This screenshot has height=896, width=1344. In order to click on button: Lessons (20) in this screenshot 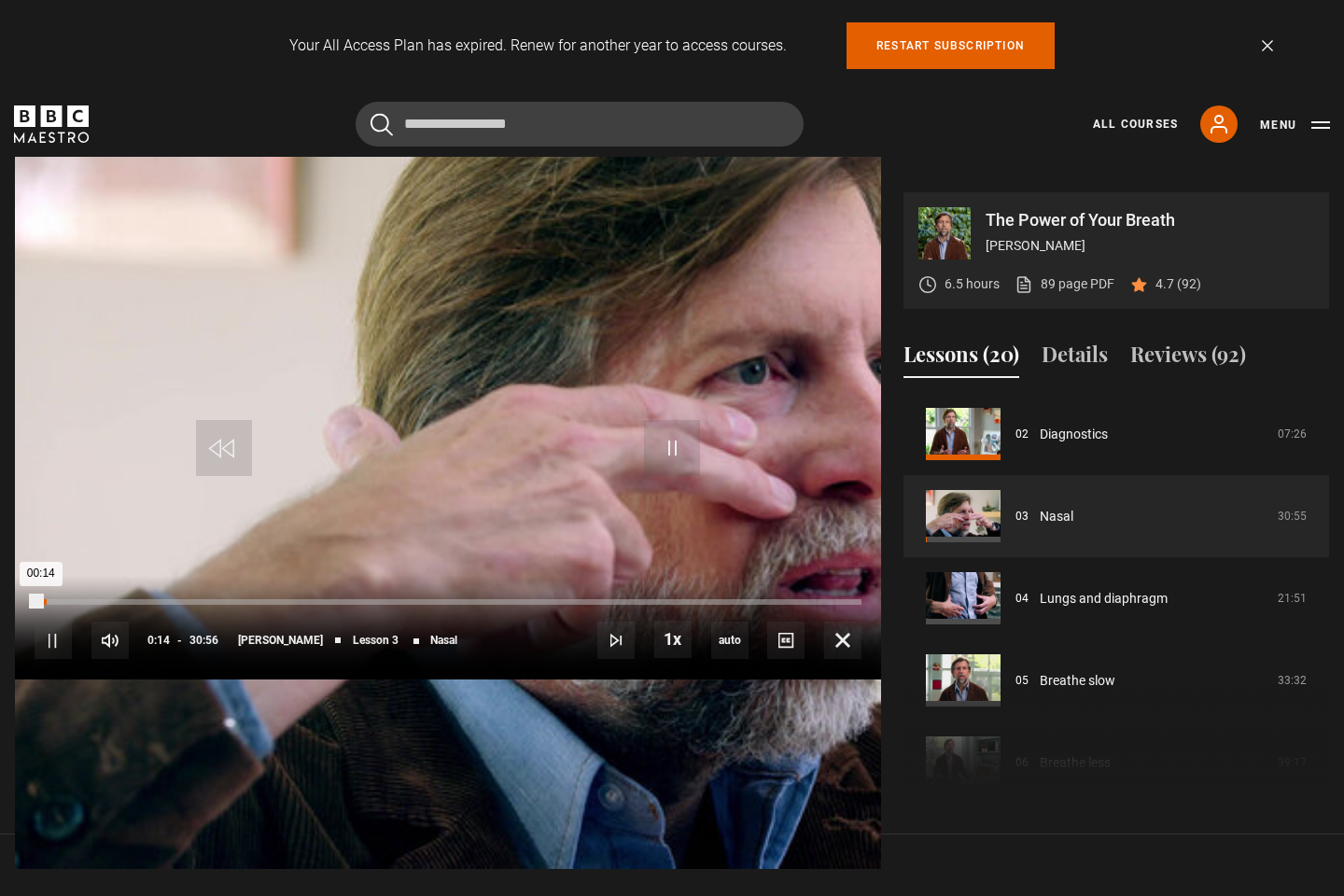, I will do `click(962, 358)`.